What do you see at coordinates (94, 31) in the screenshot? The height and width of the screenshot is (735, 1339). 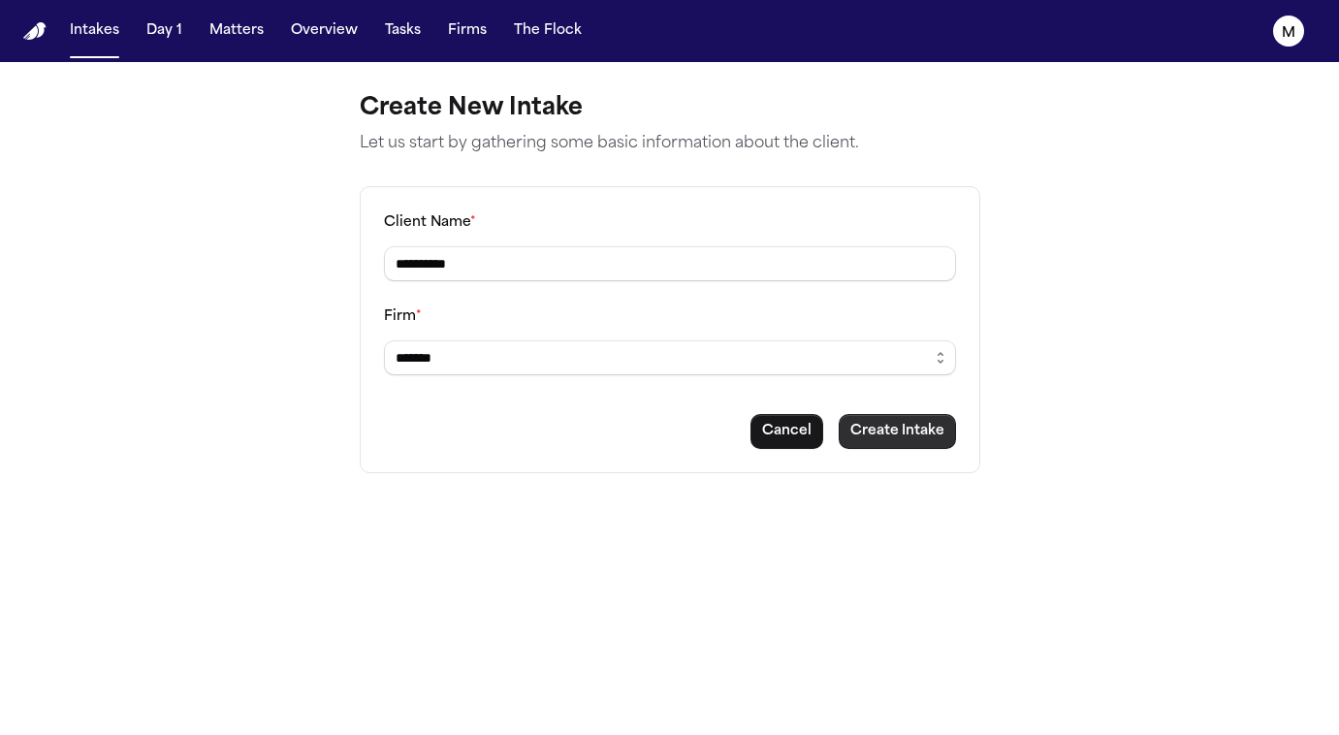 I see `button: Intakes` at bounding box center [94, 31].